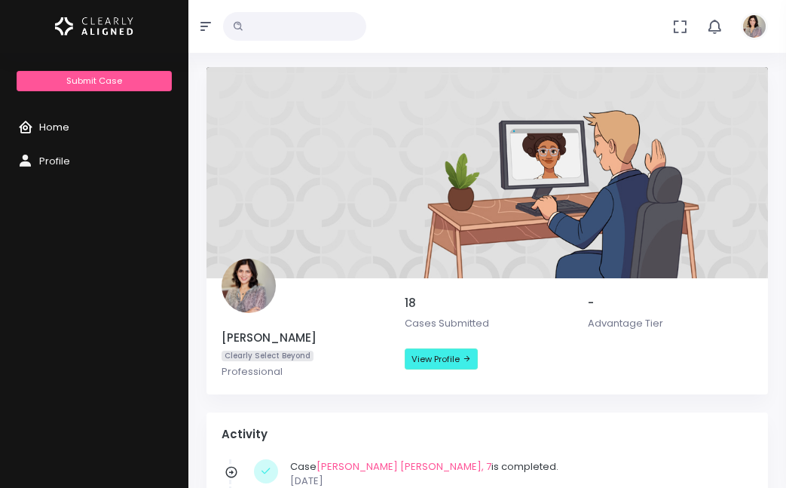 The width and height of the screenshot is (786, 488). Describe the element at coordinates (670, 323) in the screenshot. I see `p: Advantage Tier` at that location.